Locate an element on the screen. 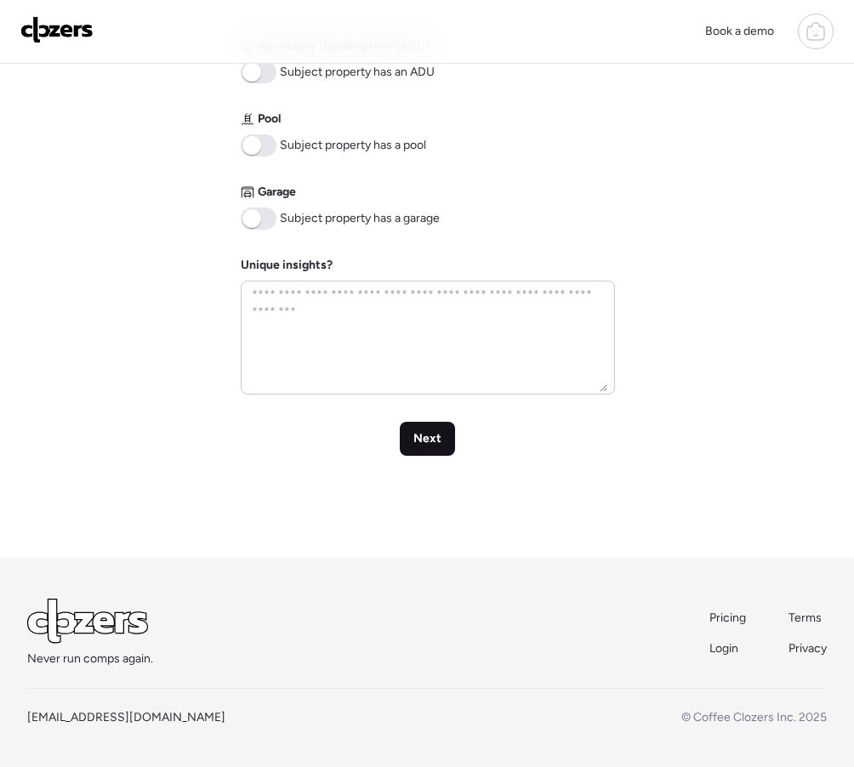  span: Login is located at coordinates (724, 648).